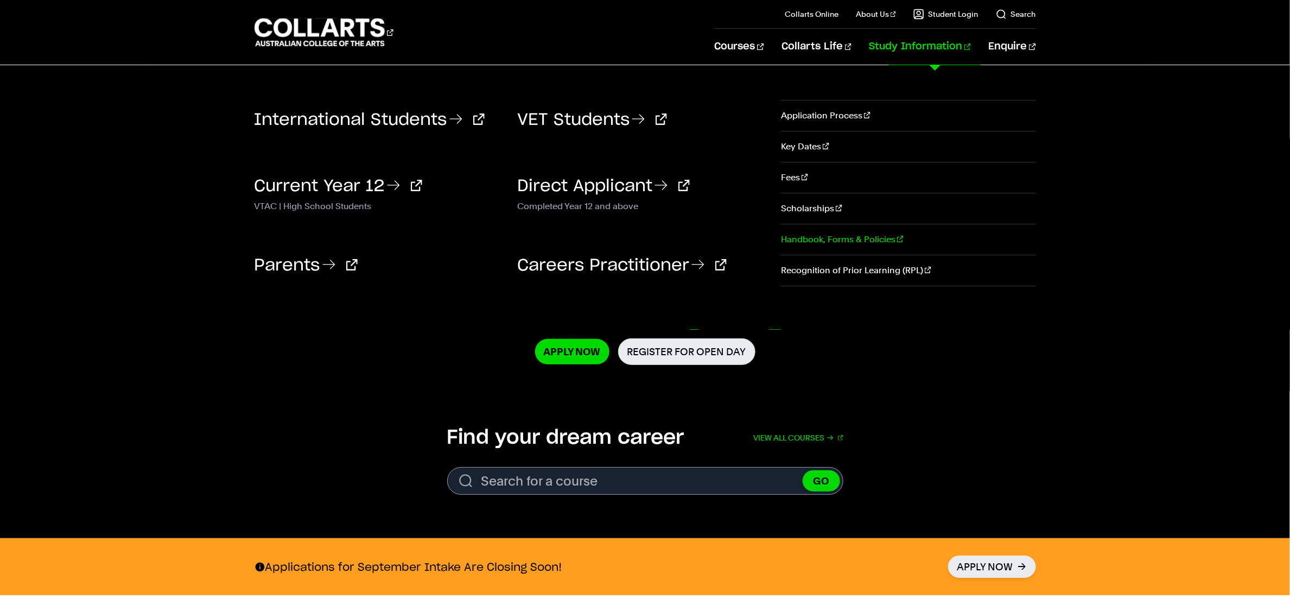 The image size is (1290, 604). Describe the element at coordinates (908, 270) in the screenshot. I see `a: Recognition of Prior Learning (RPL)` at that location.